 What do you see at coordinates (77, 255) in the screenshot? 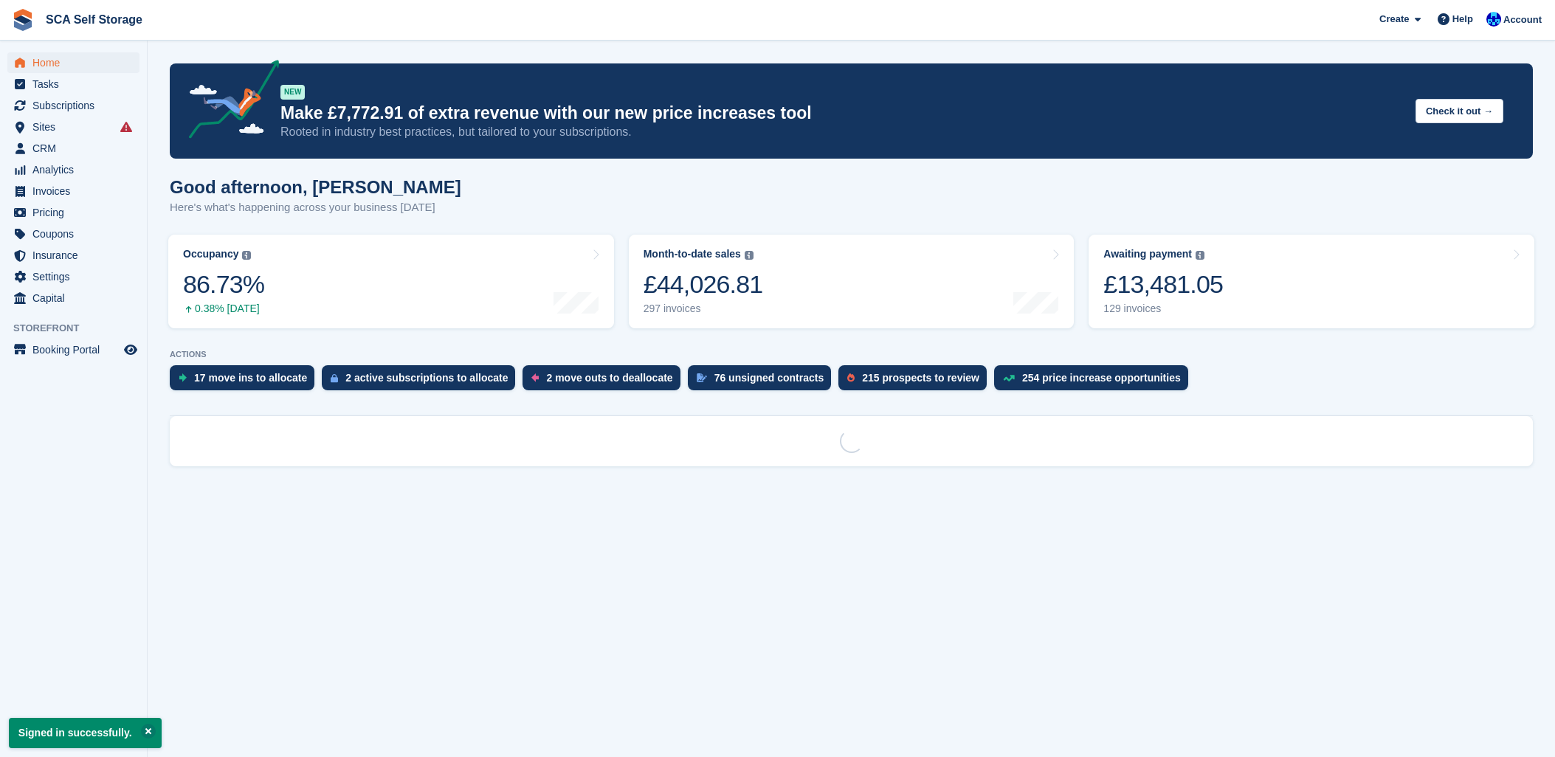
I see `span: Insurance` at bounding box center [77, 255].